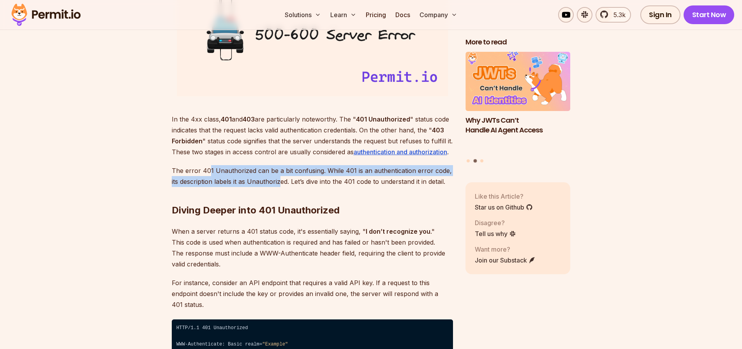  What do you see at coordinates (249, 119) in the screenshot?
I see `strong: 403` at bounding box center [249, 119].